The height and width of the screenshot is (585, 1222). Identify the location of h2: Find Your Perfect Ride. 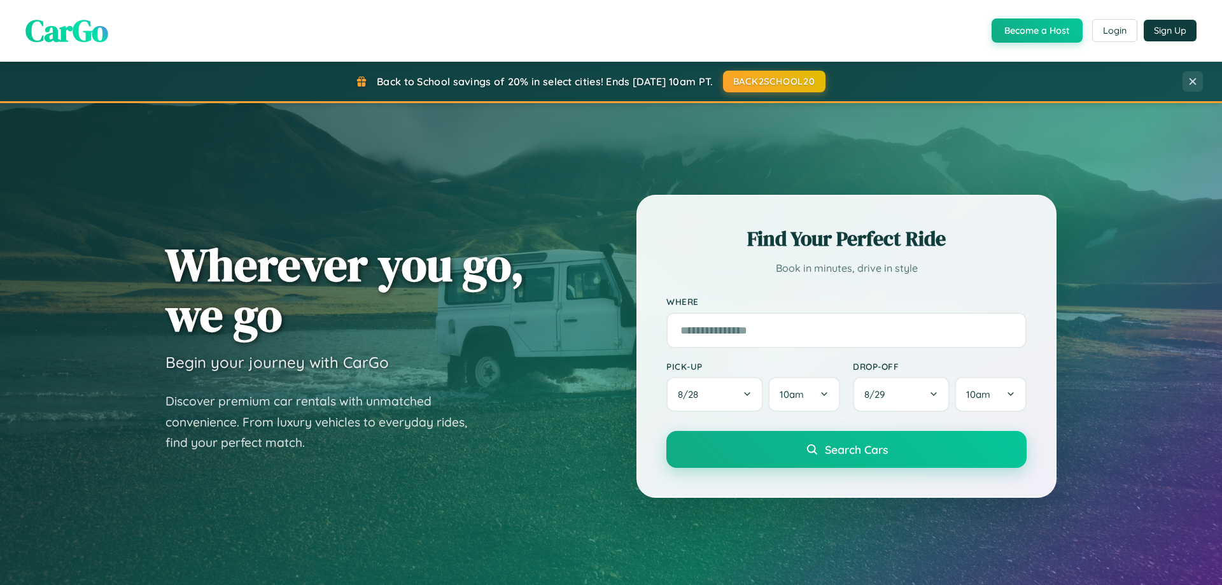
(847, 239).